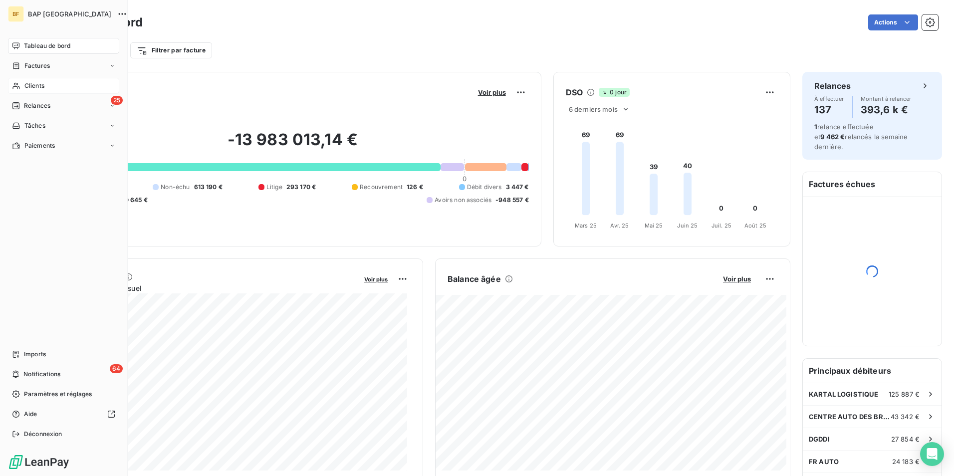  I want to click on span: Paramètres et réglages, so click(58, 394).